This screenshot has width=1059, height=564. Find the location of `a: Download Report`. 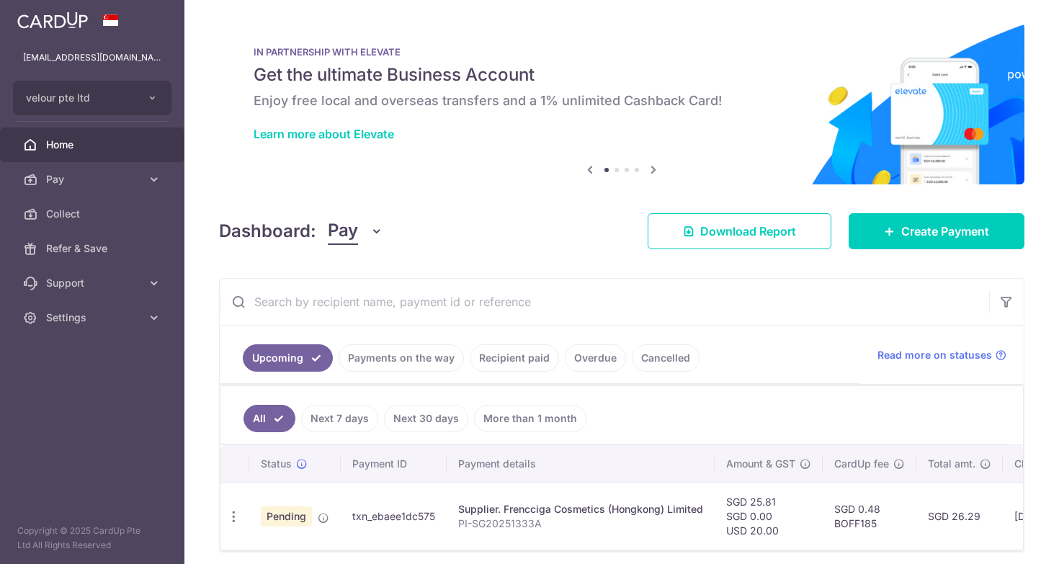

a: Download Report is located at coordinates (739, 231).